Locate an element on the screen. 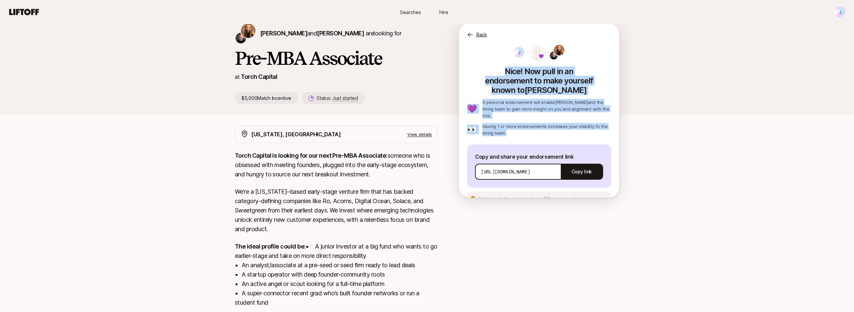  a: Torch Capital is located at coordinates (259, 76).